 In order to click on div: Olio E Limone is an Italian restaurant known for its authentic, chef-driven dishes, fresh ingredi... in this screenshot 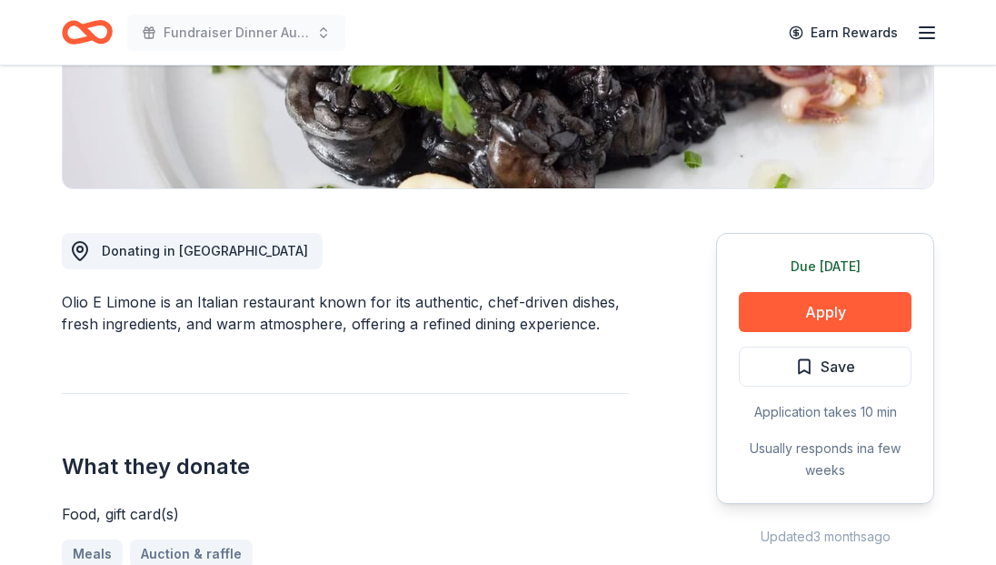, I will do `click(345, 313)`.